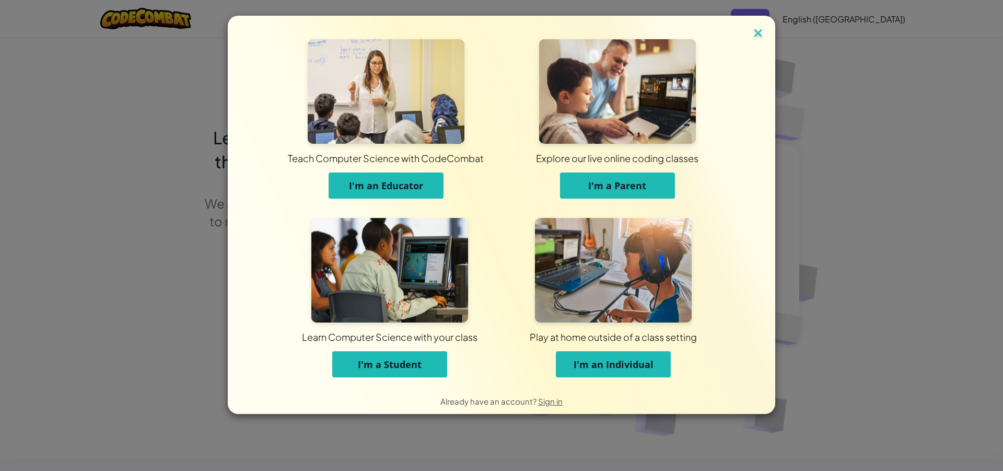  Describe the element at coordinates (613, 270) in the screenshot. I see `img: For Individuals` at that location.